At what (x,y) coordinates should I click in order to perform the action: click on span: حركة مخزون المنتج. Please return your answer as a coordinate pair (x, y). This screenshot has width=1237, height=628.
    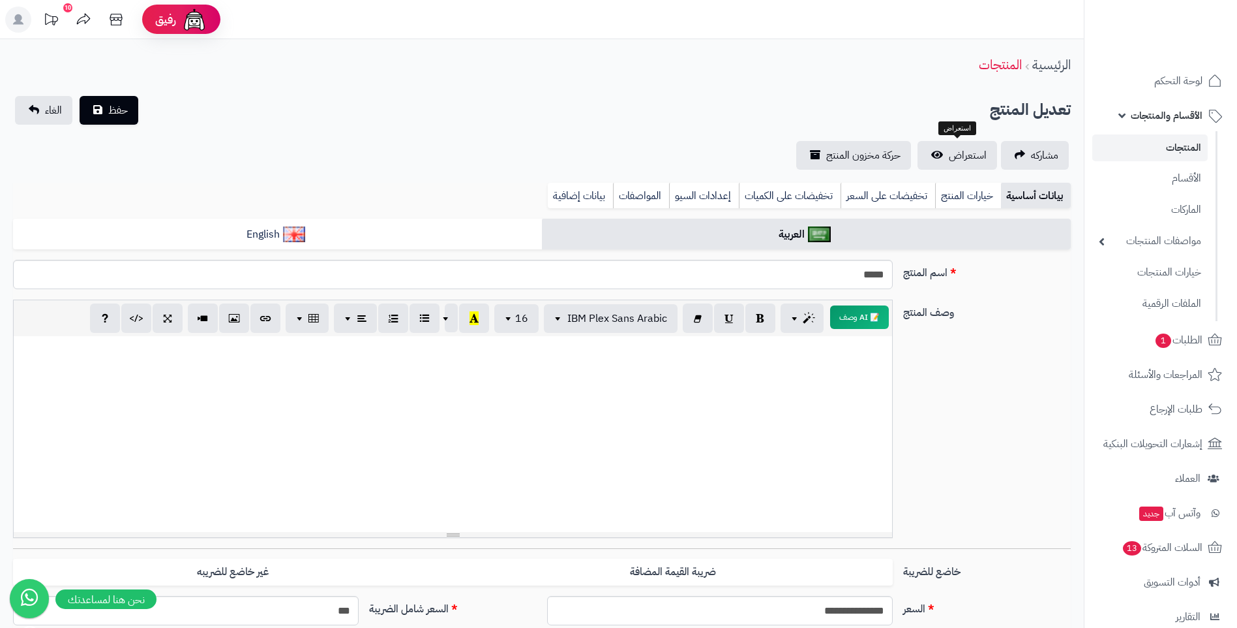
    Looking at the image, I should click on (864, 155).